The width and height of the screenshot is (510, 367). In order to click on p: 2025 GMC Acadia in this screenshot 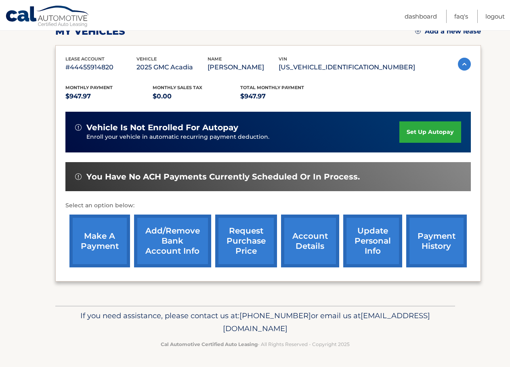, I will do `click(172, 67)`.